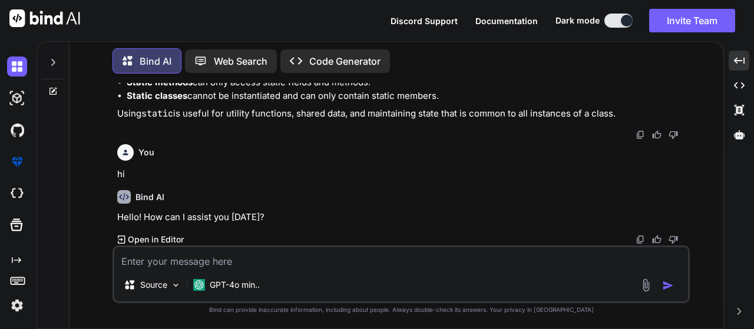  I want to click on button: Documentation, so click(507, 21).